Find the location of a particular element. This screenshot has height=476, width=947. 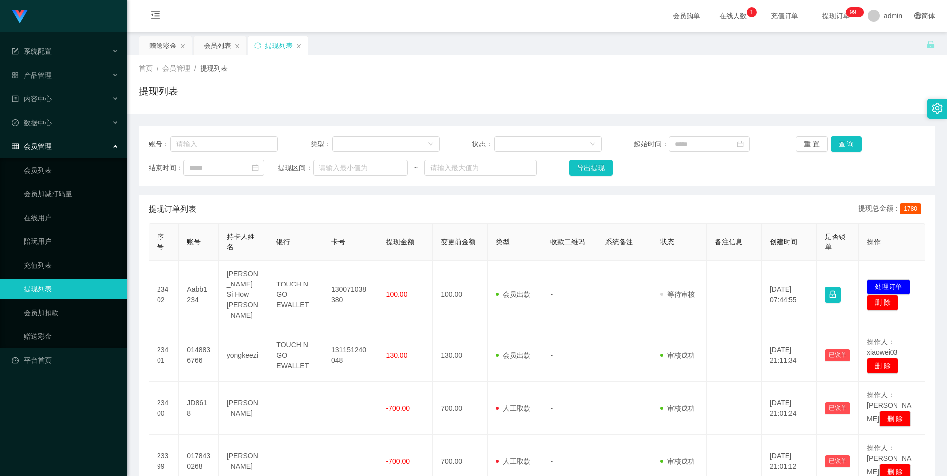

a: 陪玩用户 is located at coordinates (71, 242).